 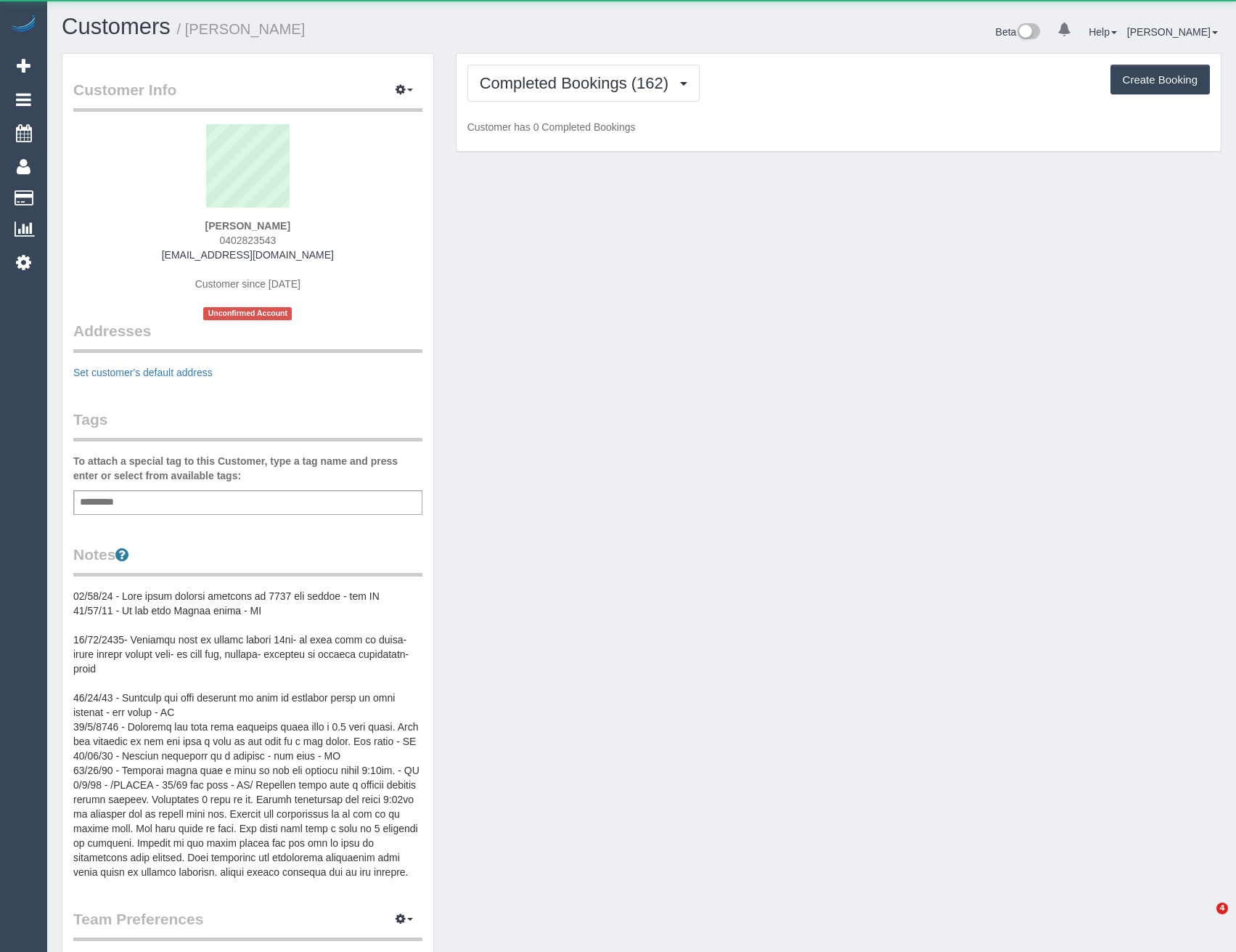 I want to click on span: Completed Bookings (162), so click(x=578, y=83).